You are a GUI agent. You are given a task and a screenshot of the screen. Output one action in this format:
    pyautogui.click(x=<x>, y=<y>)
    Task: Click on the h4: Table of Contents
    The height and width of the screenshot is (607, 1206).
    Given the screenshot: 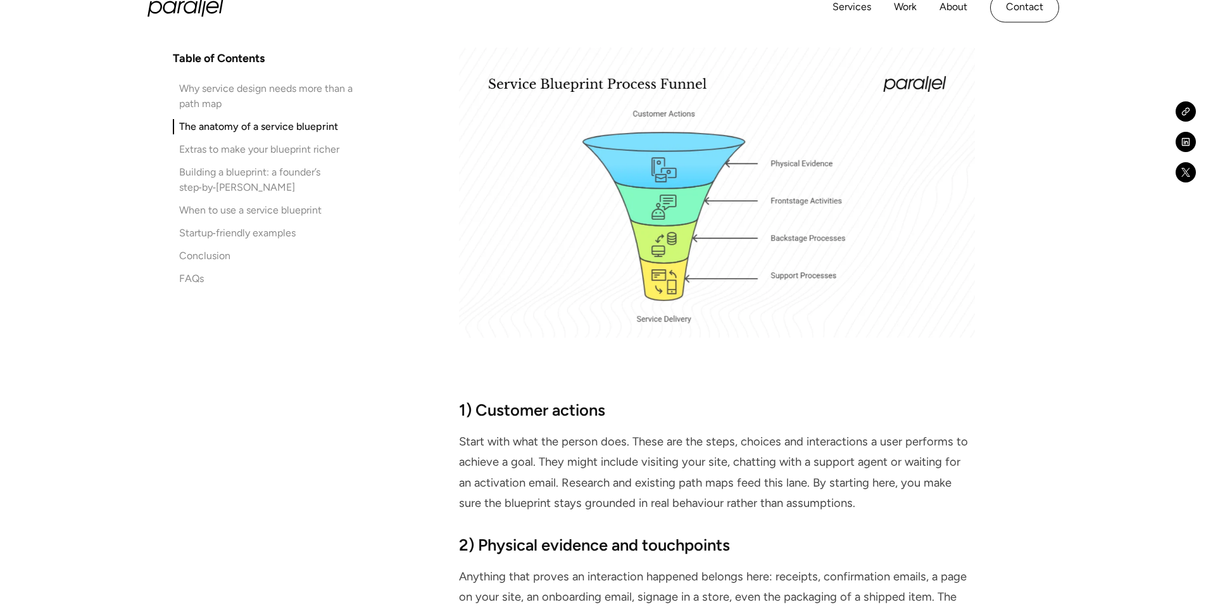 What is the action you would take?
    pyautogui.click(x=218, y=58)
    